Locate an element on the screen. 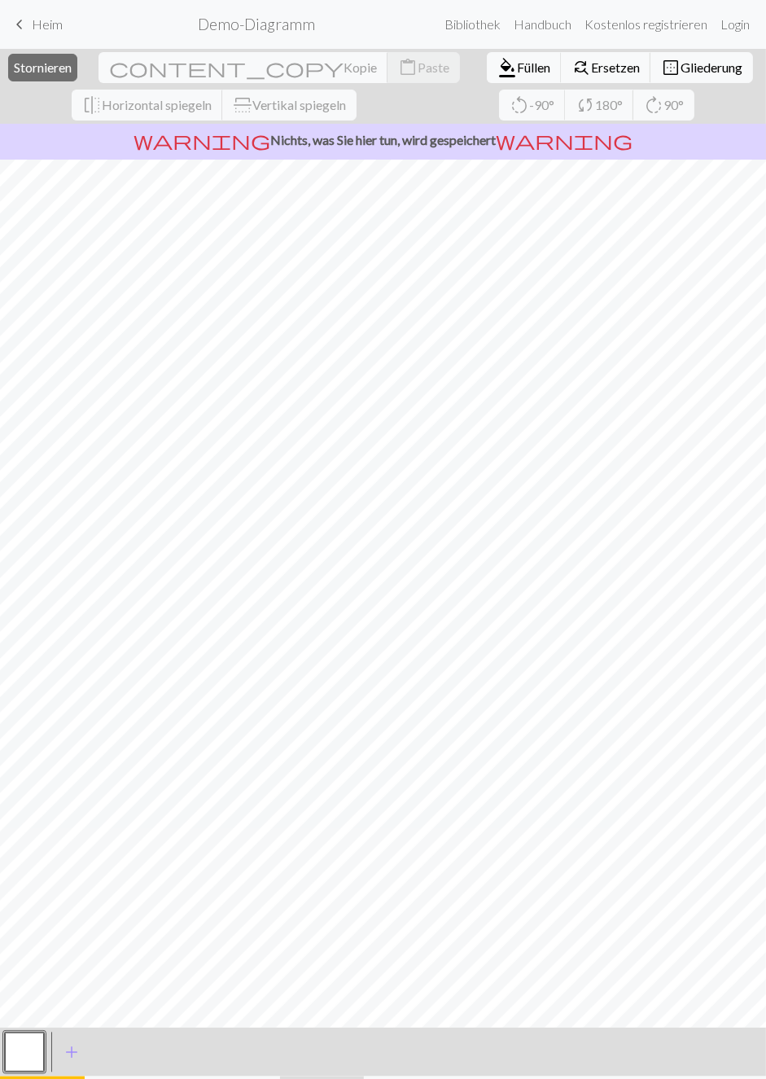 Image resolution: width=766 pixels, height=1079 pixels. a: Heim is located at coordinates (36, 24).